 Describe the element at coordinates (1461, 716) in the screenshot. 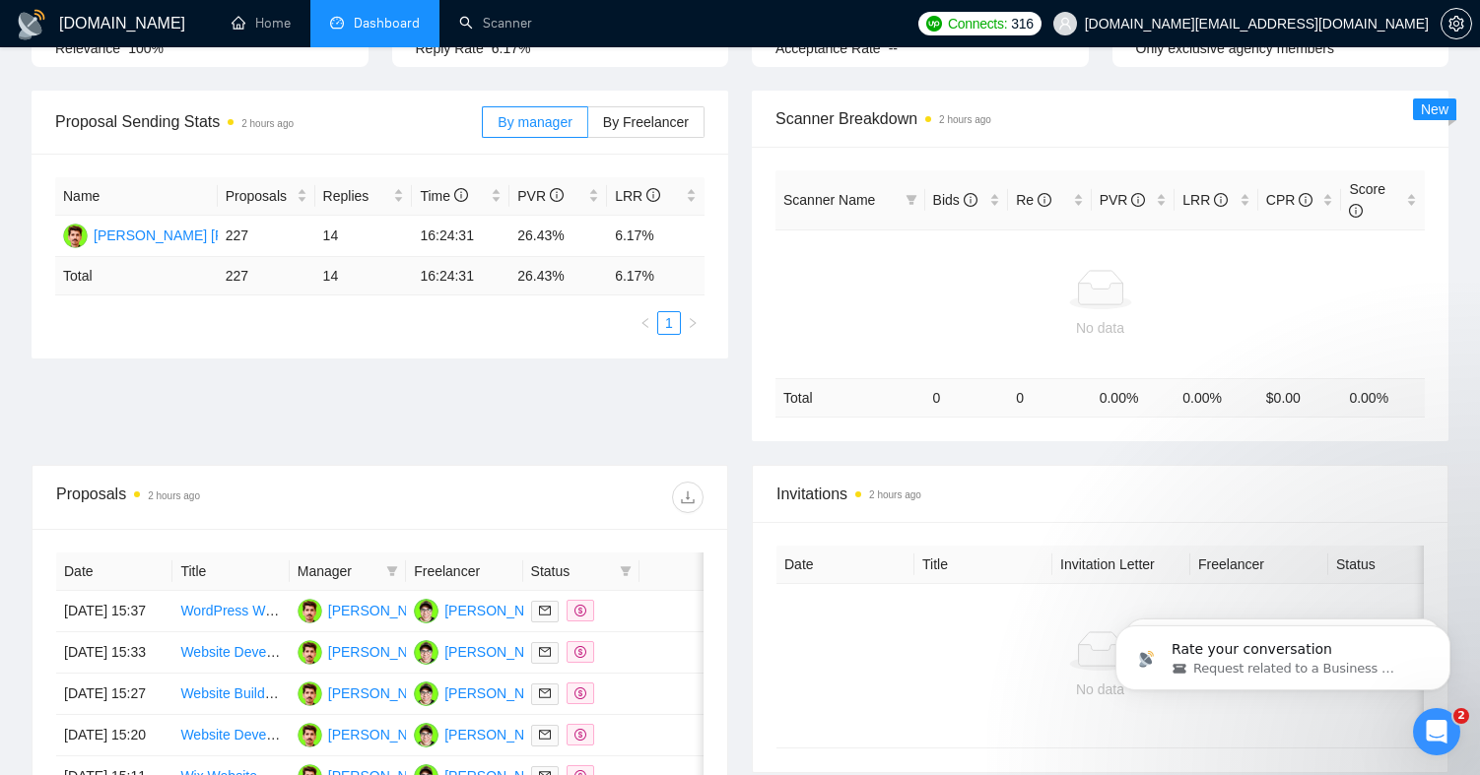

I see `span: 2` at that location.